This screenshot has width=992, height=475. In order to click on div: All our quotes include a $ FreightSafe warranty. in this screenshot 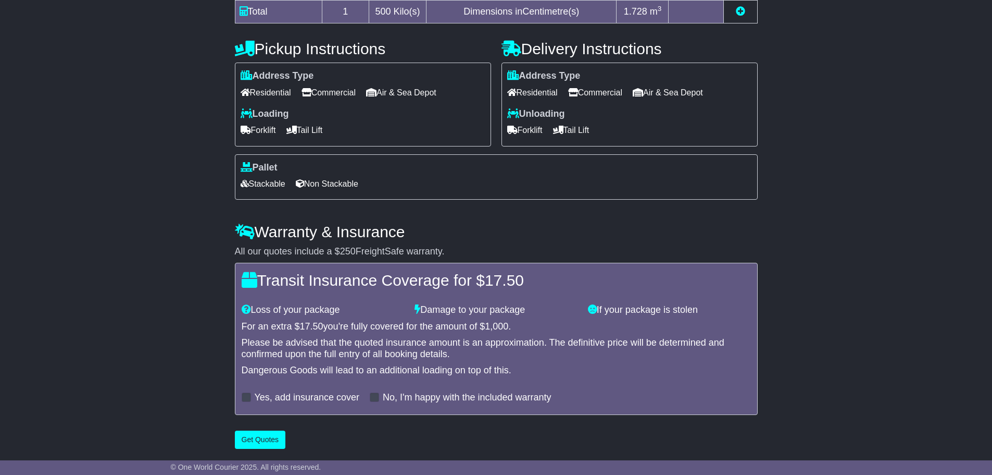, I will do `click(496, 252)`.